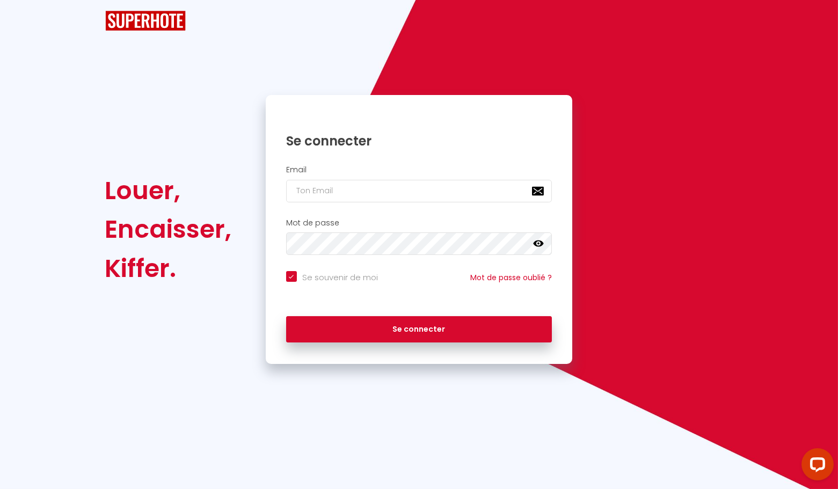 This screenshot has width=838, height=489. Describe the element at coordinates (419, 330) in the screenshot. I see `button: Se connecter` at that location.